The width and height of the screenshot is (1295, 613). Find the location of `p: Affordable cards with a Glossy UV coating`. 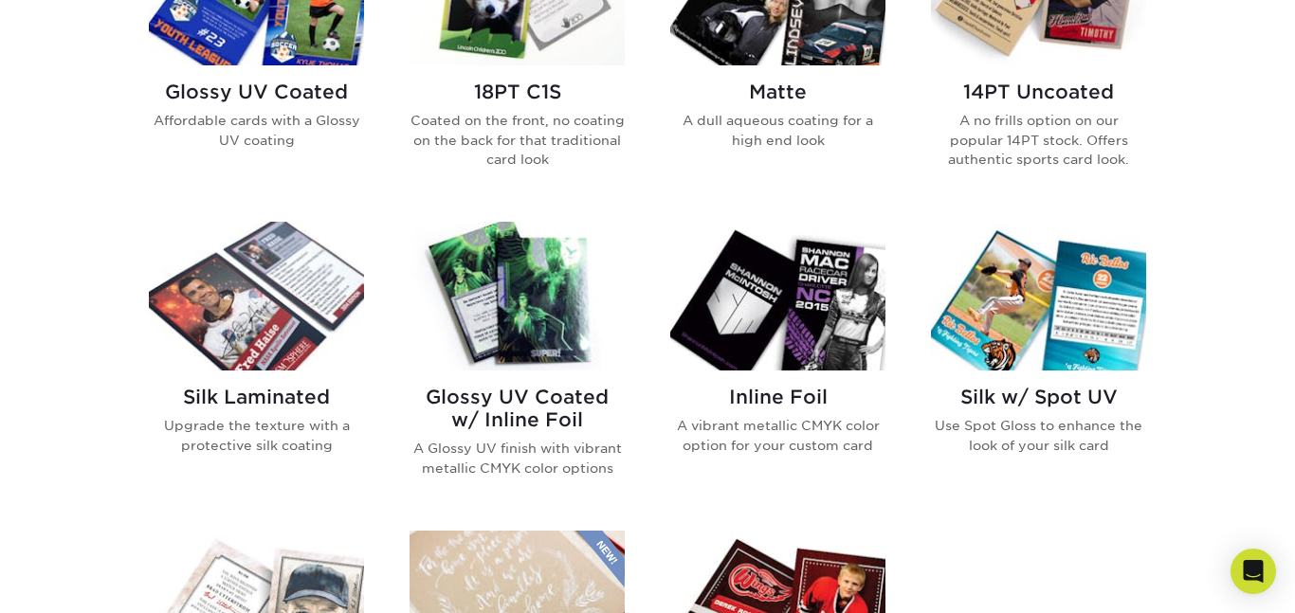

p: Affordable cards with a Glossy UV coating is located at coordinates (256, 130).